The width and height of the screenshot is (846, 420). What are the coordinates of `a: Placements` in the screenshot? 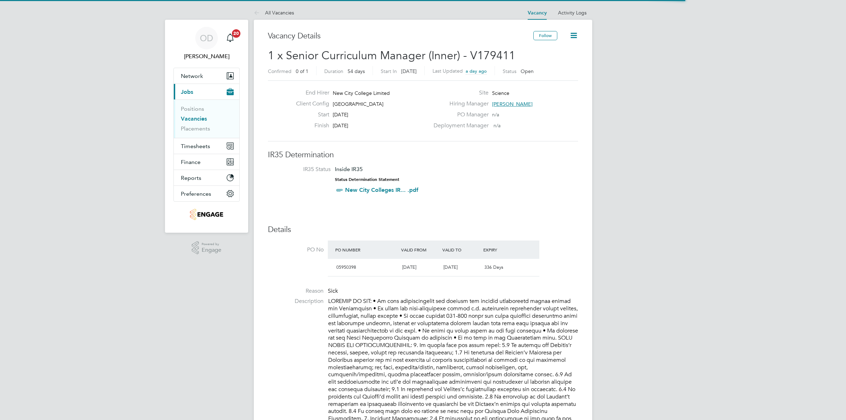 It's located at (195, 128).